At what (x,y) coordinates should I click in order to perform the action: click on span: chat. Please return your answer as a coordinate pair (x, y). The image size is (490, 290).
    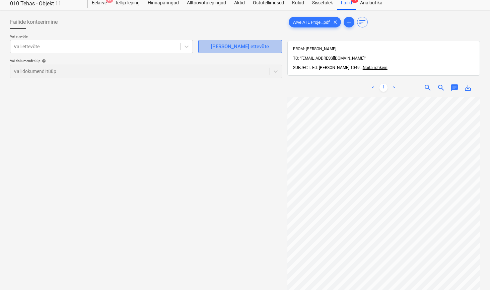
    Looking at the image, I should click on (455, 88).